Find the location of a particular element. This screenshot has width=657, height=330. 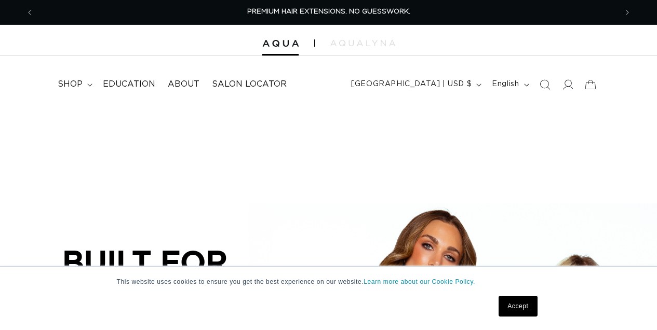

a: Education is located at coordinates (129, 84).